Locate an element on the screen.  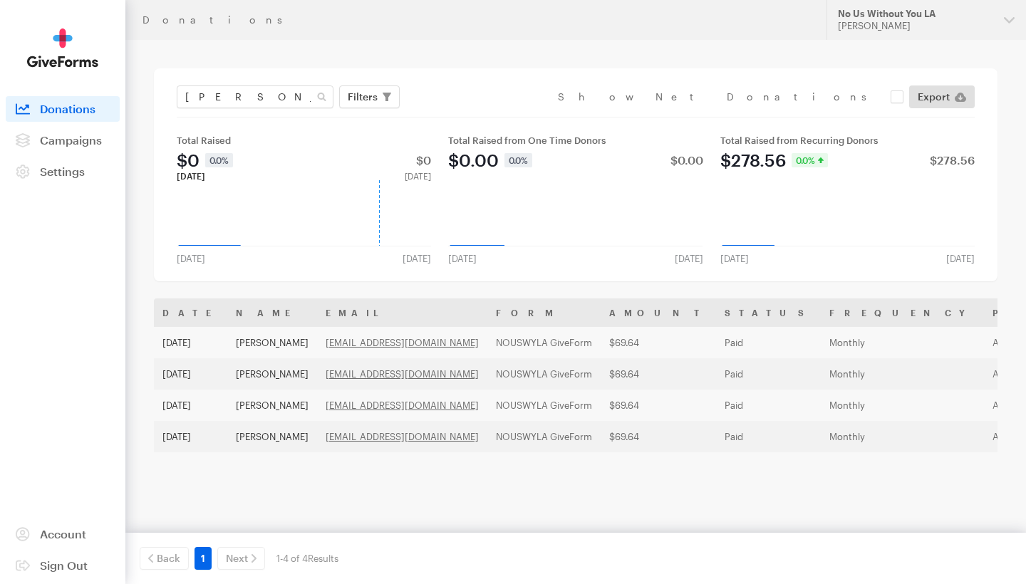
th: Status is located at coordinates (768, 313).